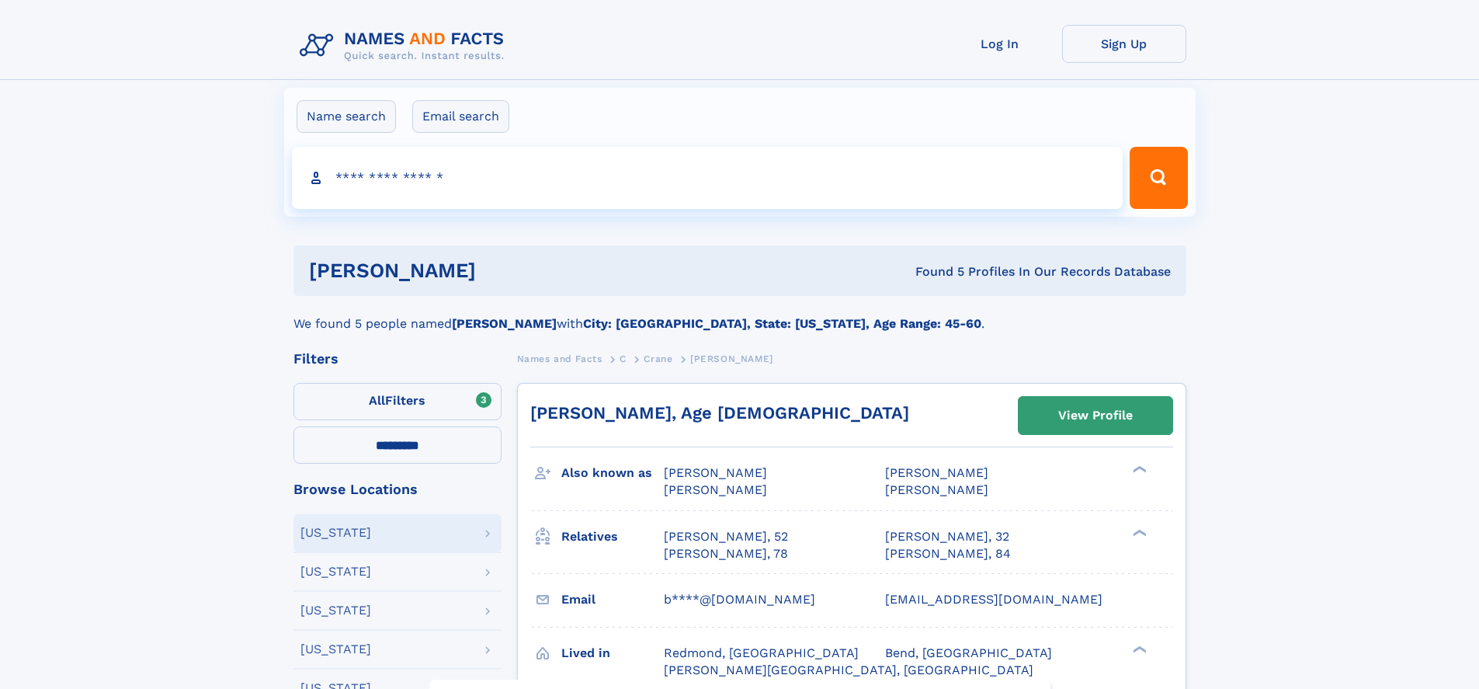  I want to click on a: Log In, so click(1000, 43).